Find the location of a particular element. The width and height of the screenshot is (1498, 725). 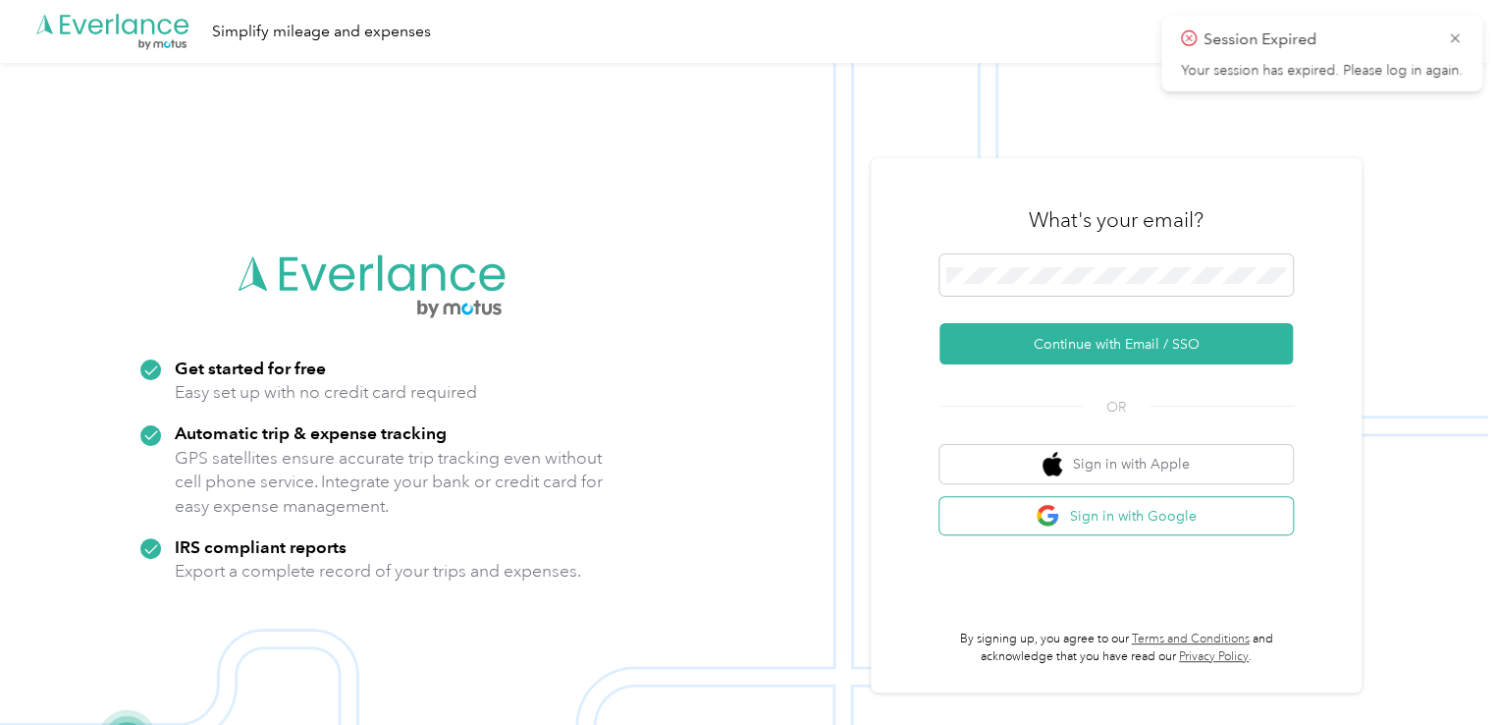

p: Your session has expired. Please log in again. is located at coordinates (1321, 71).